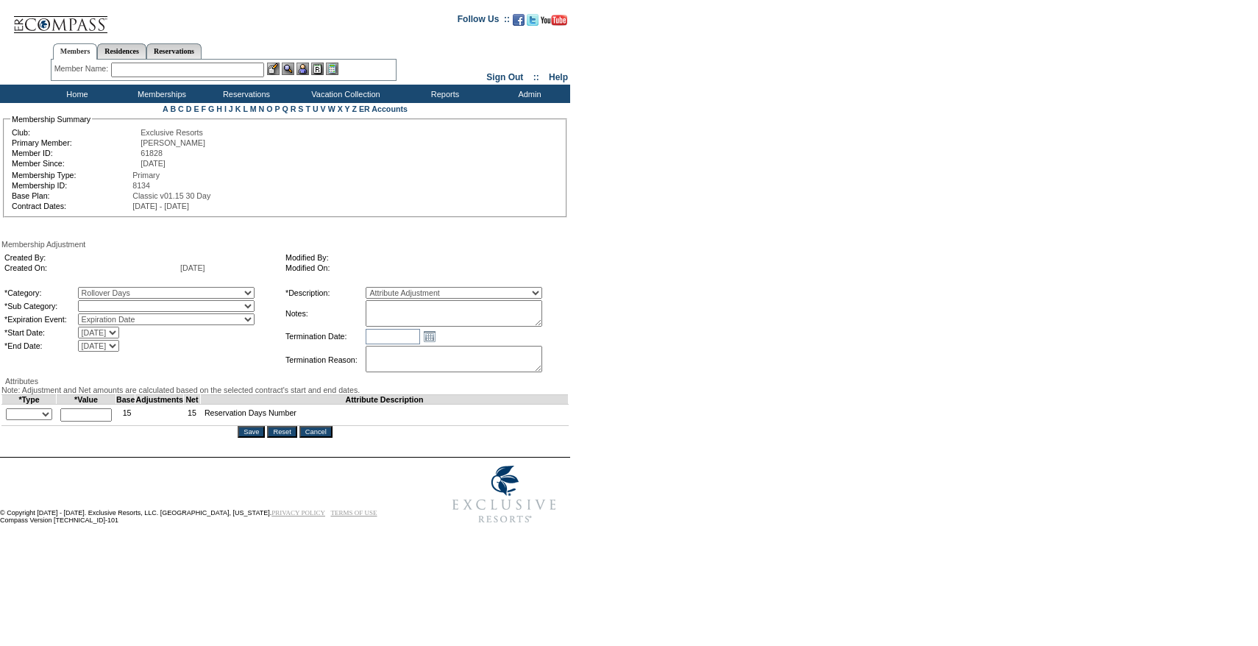 The width and height of the screenshot is (1258, 646). What do you see at coordinates (443, 93) in the screenshot?
I see `td: Reports` at bounding box center [443, 93].